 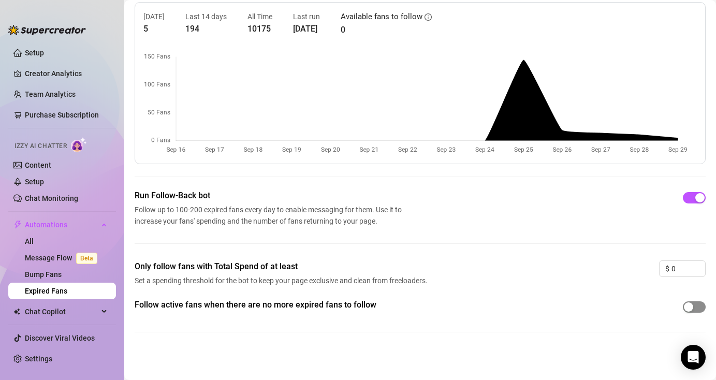 I want to click on a: Bump Fans, so click(x=43, y=274).